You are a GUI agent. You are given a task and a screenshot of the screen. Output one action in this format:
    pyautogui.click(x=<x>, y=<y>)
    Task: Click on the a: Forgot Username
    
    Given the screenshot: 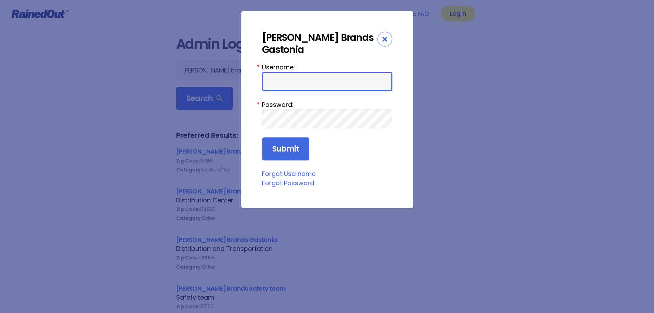 What is the action you would take?
    pyautogui.click(x=289, y=173)
    